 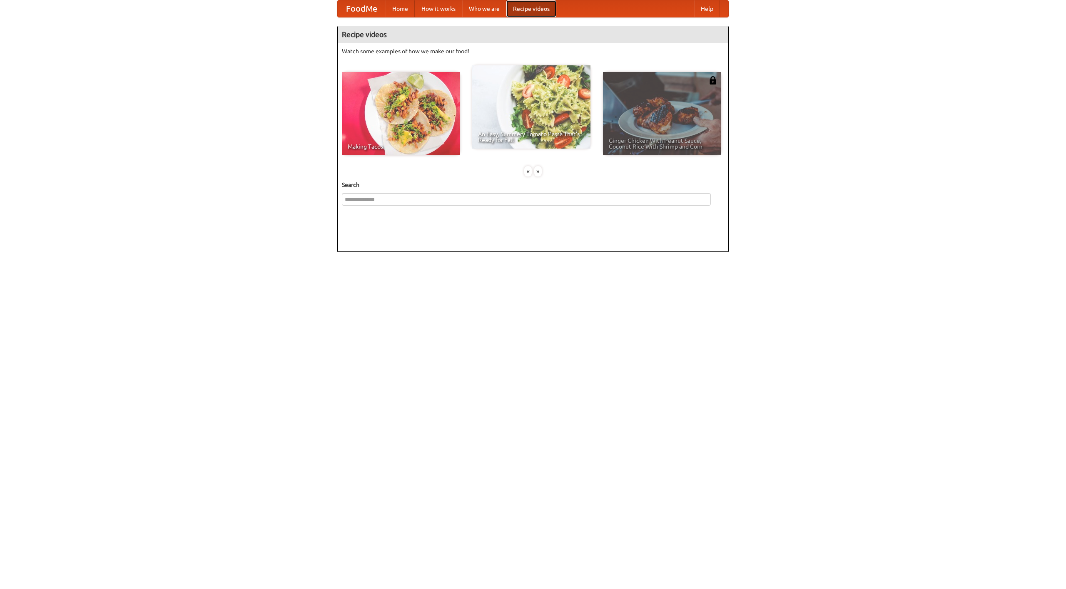 I want to click on a: Help, so click(x=707, y=9).